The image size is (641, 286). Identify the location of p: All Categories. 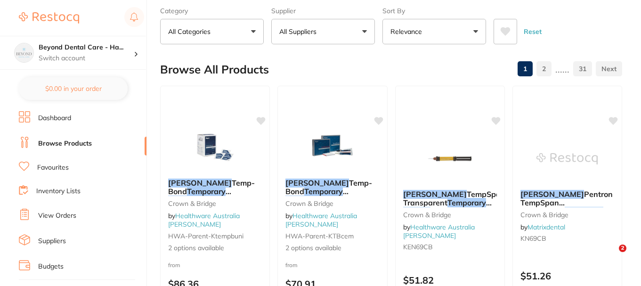
(191, 32).